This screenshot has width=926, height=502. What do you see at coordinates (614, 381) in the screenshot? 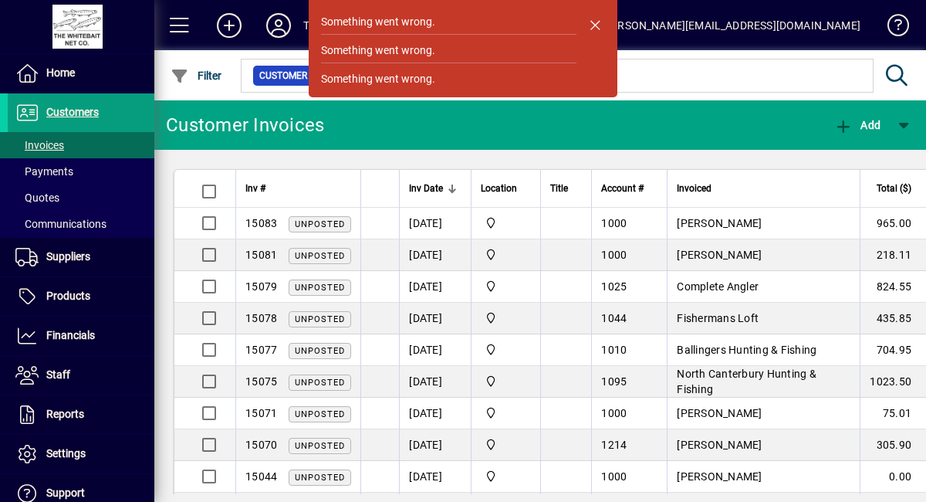
I see `span: 1095` at bounding box center [614, 381].